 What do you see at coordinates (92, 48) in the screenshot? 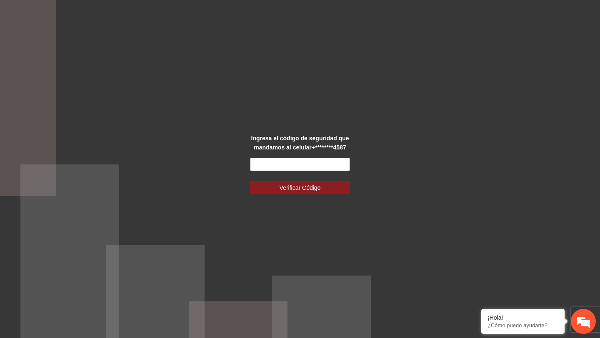
I see `div: Chatee con nosotros ahora` at bounding box center [92, 48].